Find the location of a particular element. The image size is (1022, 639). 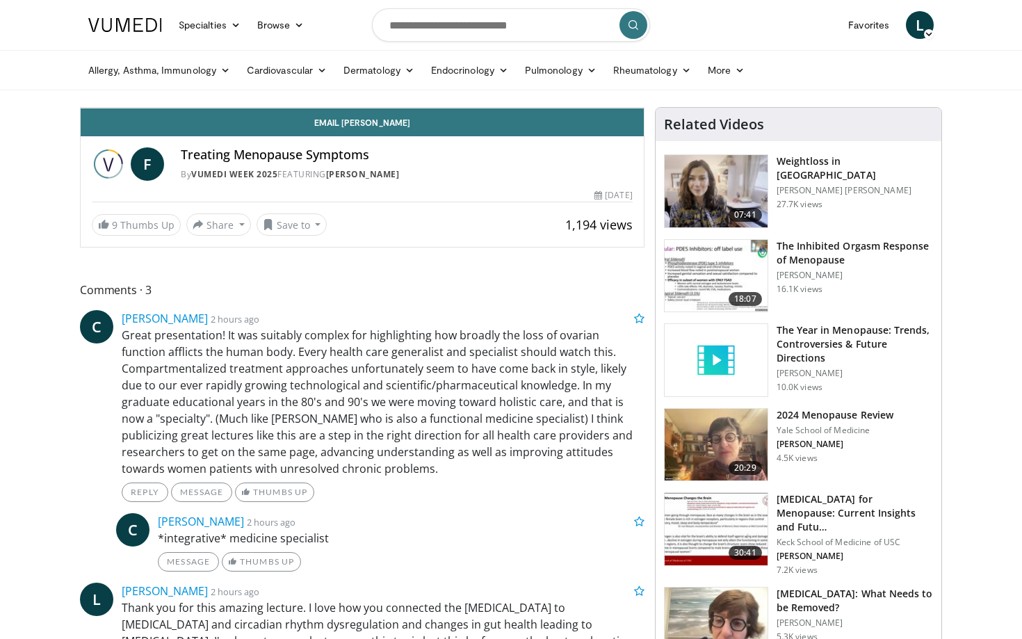

img: Vumedi Week 2025 is located at coordinates (108, 164).